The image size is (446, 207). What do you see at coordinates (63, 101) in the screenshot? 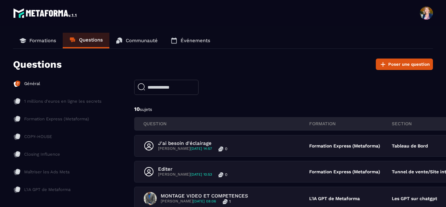
I see `p: 1 millions d'euros en ligne les secrets` at bounding box center [63, 101].